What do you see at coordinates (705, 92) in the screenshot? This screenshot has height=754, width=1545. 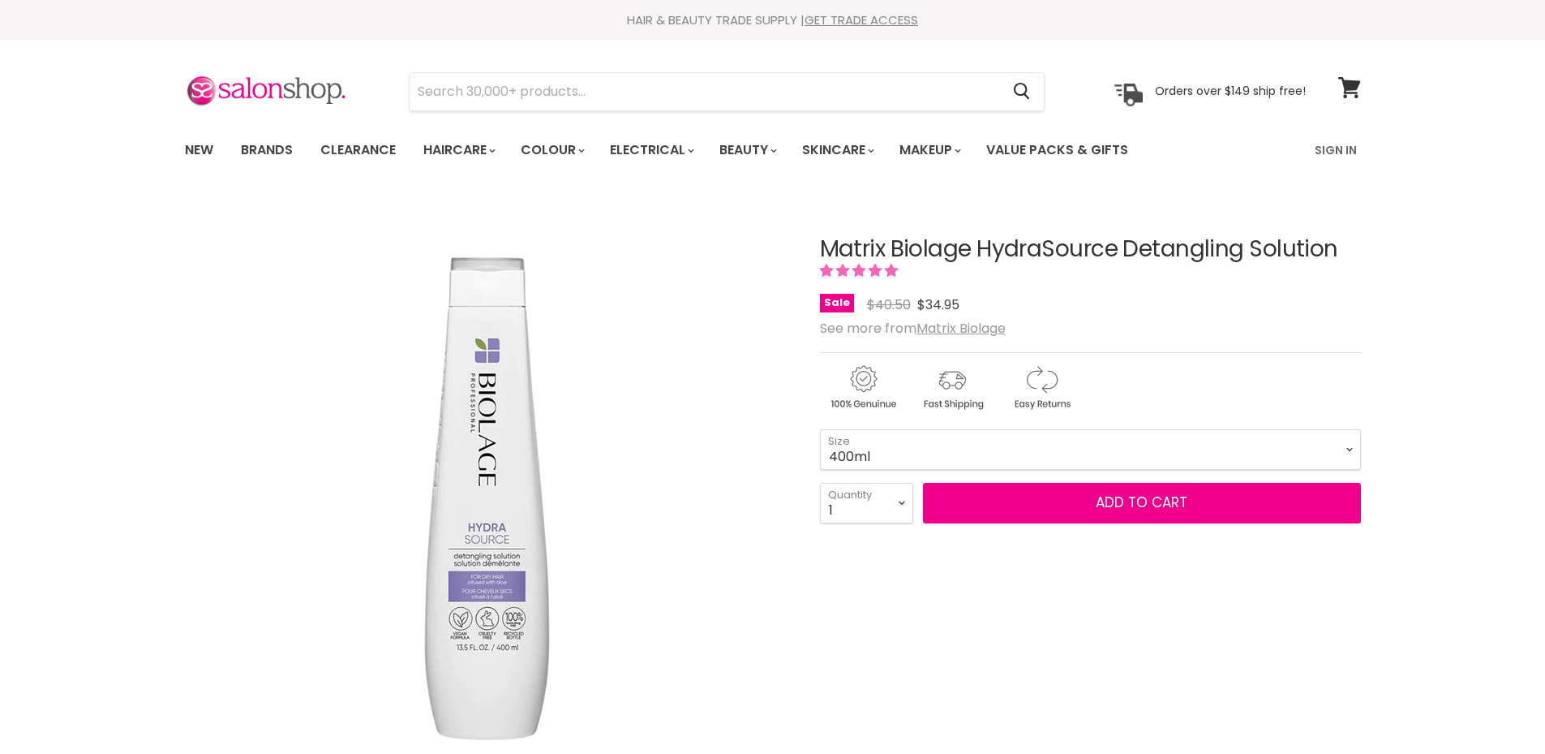 I see `input: Search` at bounding box center [705, 92].